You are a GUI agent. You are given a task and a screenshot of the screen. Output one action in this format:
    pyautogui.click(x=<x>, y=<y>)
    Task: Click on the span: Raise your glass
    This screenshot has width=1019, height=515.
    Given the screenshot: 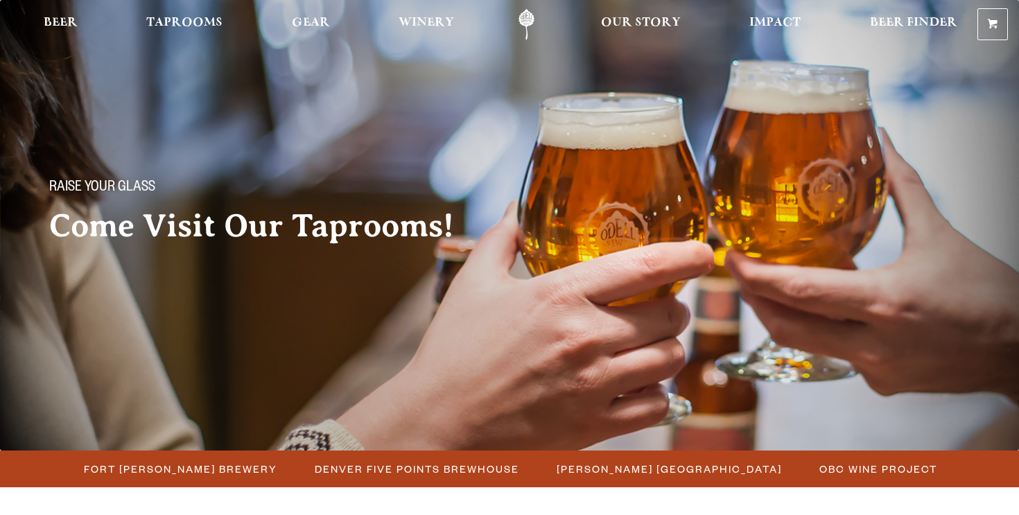 What is the action you would take?
    pyautogui.click(x=102, y=189)
    